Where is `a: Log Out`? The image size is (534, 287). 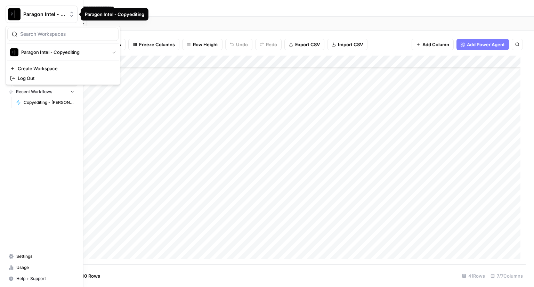
a: Log Out is located at coordinates (63, 78).